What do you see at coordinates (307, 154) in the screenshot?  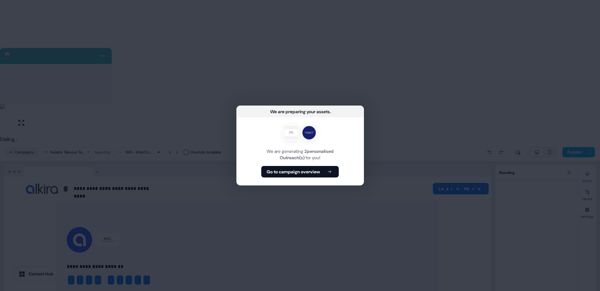 I see `b: 2 personalised Outreach(s)` at bounding box center [307, 154].